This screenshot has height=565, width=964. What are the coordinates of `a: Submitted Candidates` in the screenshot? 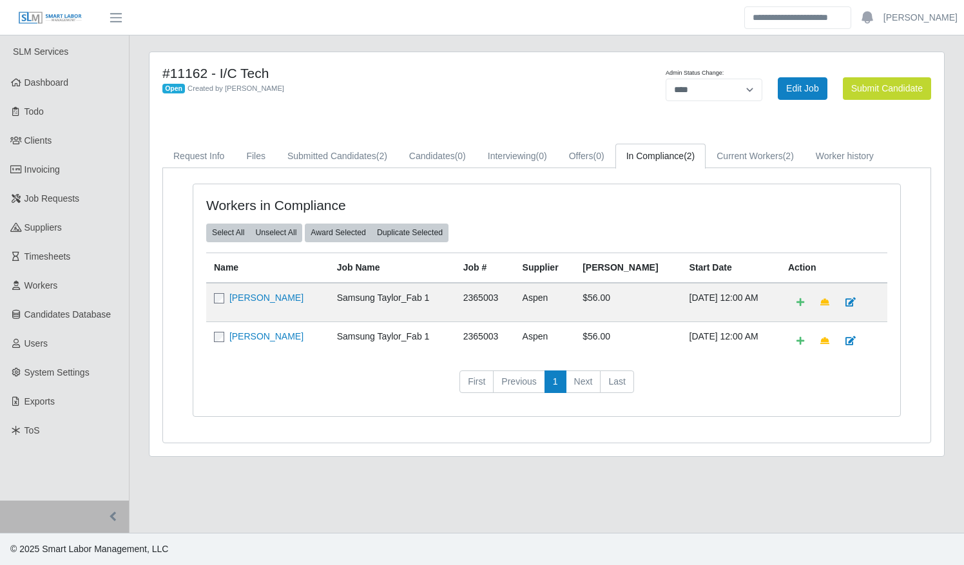 It's located at (337, 156).